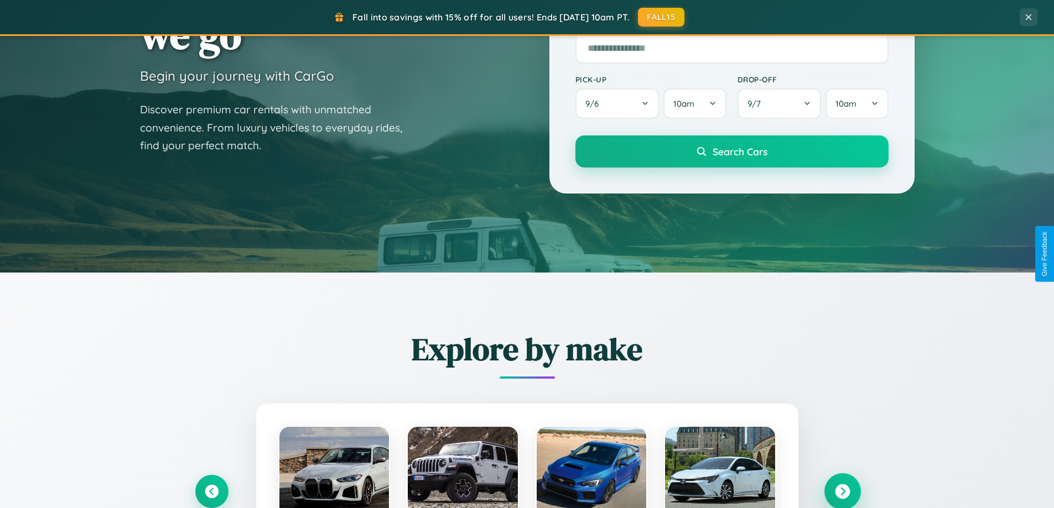 Image resolution: width=1054 pixels, height=508 pixels. I want to click on button: 9/7, so click(780, 103).